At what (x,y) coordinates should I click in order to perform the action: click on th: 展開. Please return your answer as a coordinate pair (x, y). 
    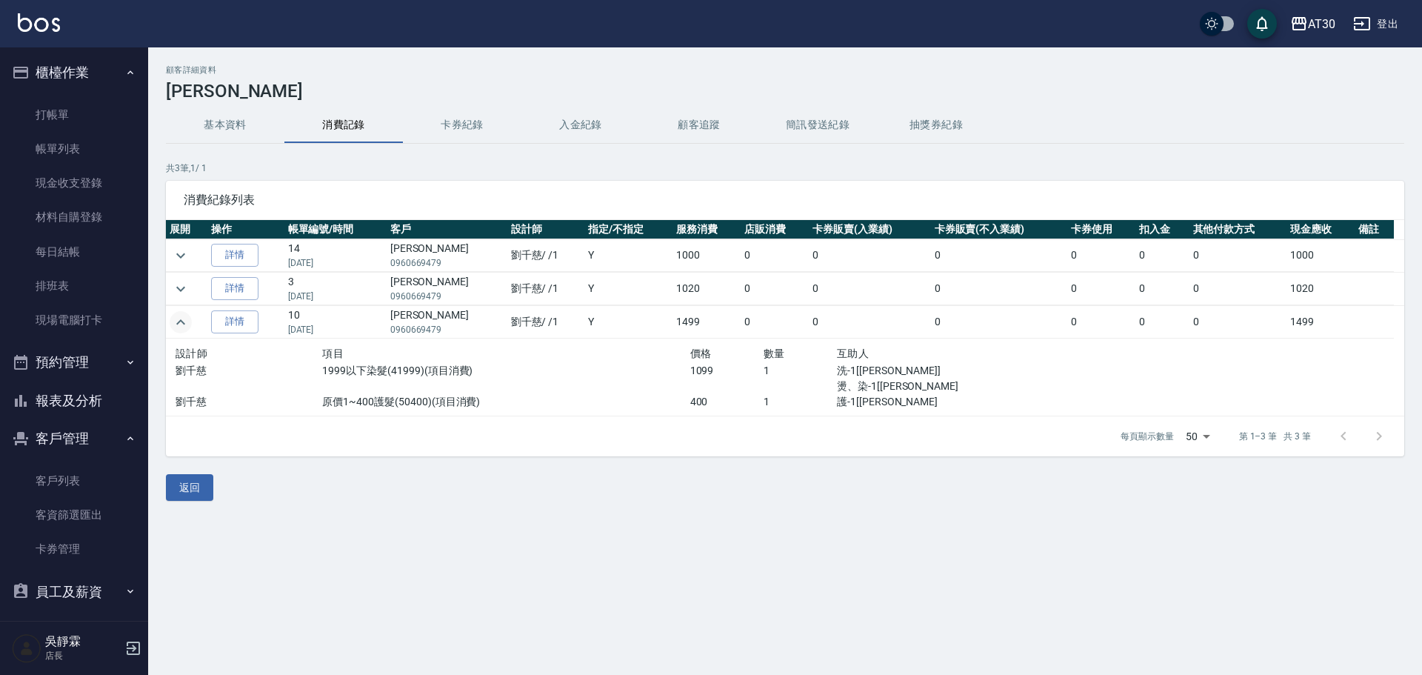
    Looking at the image, I should click on (187, 230).